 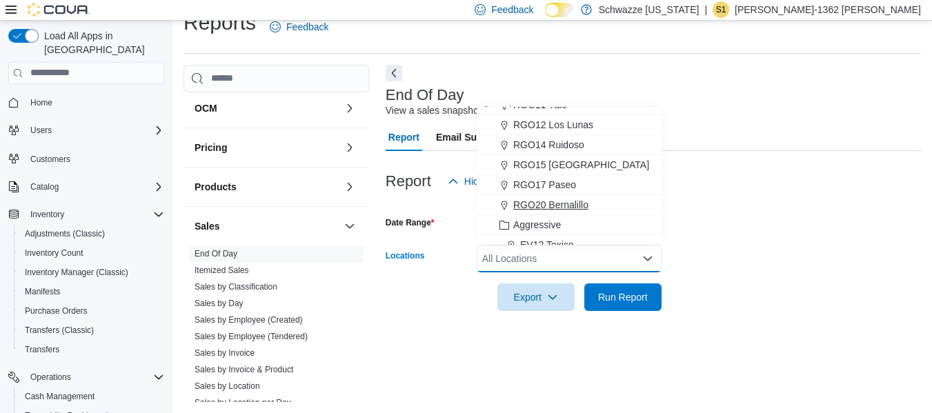 I want to click on div: Seth-1362 Jones, so click(x=721, y=10).